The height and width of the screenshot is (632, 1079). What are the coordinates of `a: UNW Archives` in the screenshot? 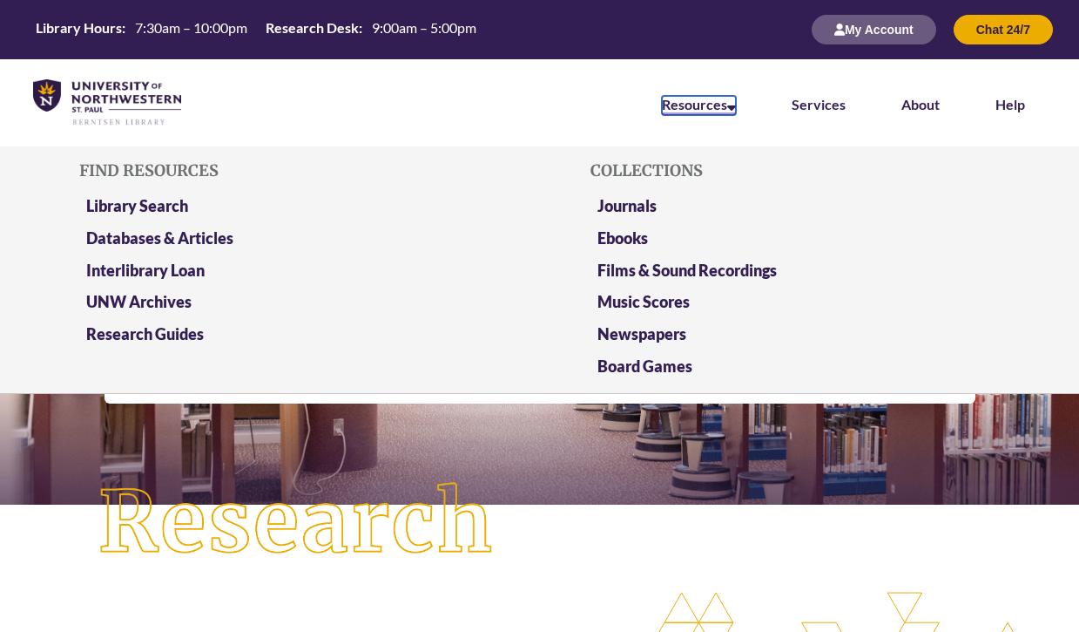 It's located at (139, 301).